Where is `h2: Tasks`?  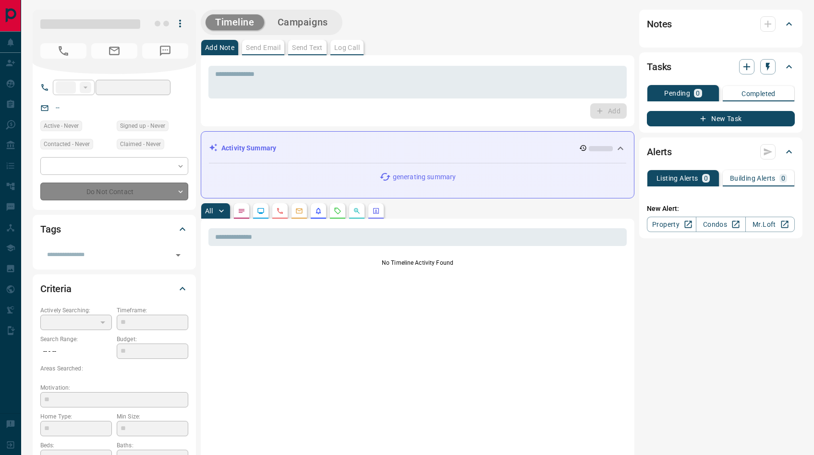 h2: Tasks is located at coordinates (659, 67).